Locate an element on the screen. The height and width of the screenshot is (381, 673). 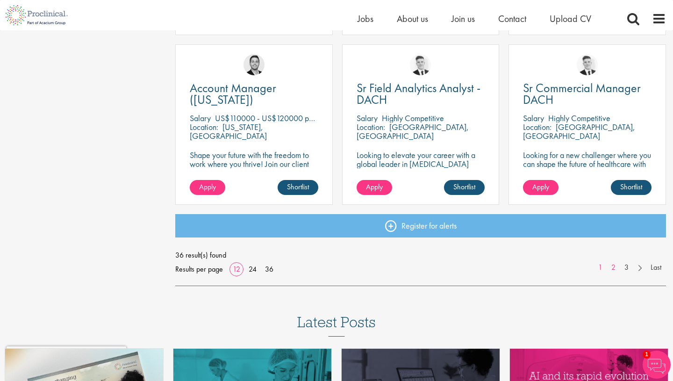
a: Sr Commercial Manager DACH is located at coordinates (587, 94).